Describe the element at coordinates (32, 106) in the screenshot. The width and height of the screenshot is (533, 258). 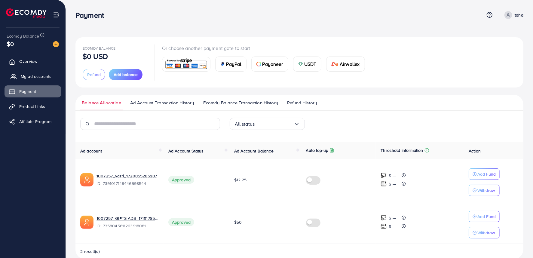
I see `span: Product Links` at that location.